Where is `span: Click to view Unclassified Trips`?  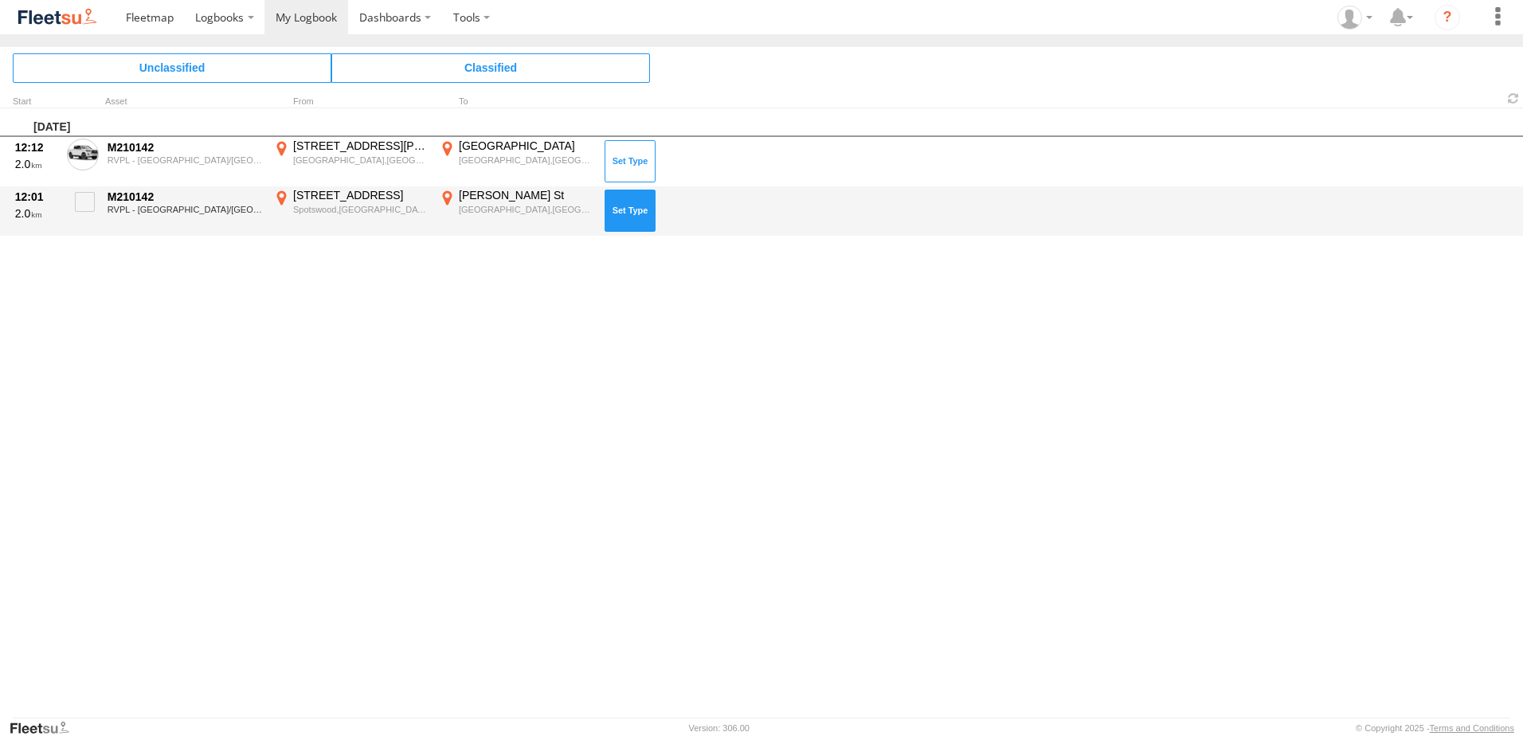 span: Click to view Unclassified Trips is located at coordinates (172, 68).